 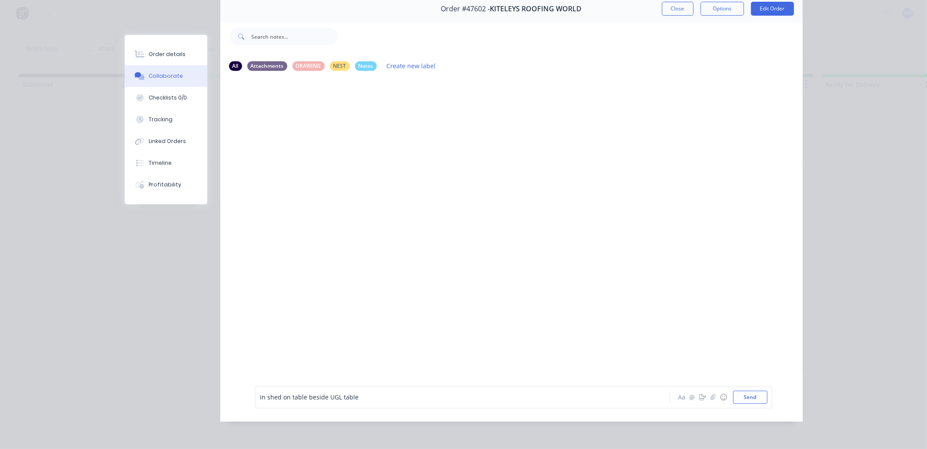 What do you see at coordinates (366, 66) in the screenshot?
I see `div: Notes` at bounding box center [366, 66].